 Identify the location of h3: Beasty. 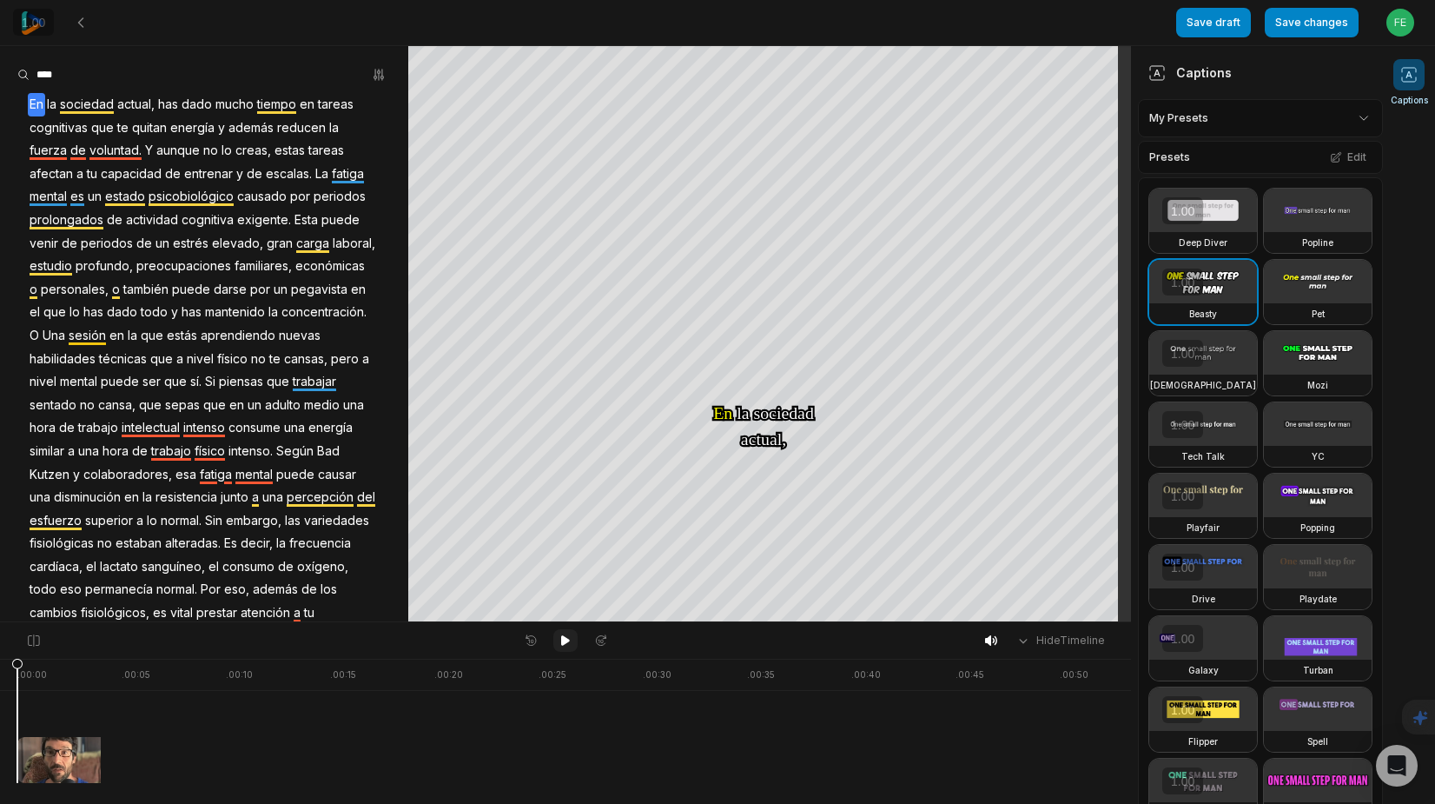
(1203, 314).